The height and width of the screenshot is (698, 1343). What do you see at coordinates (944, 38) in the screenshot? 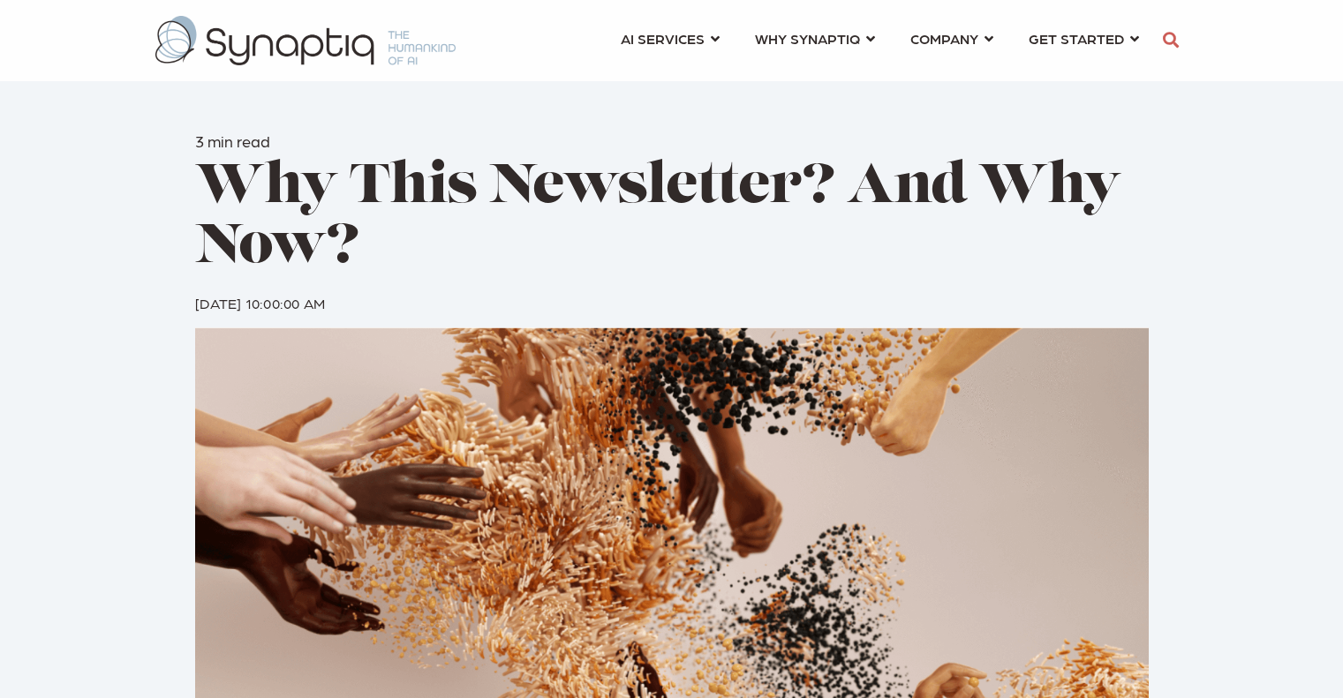
I see `span: COMPANY` at bounding box center [944, 38].